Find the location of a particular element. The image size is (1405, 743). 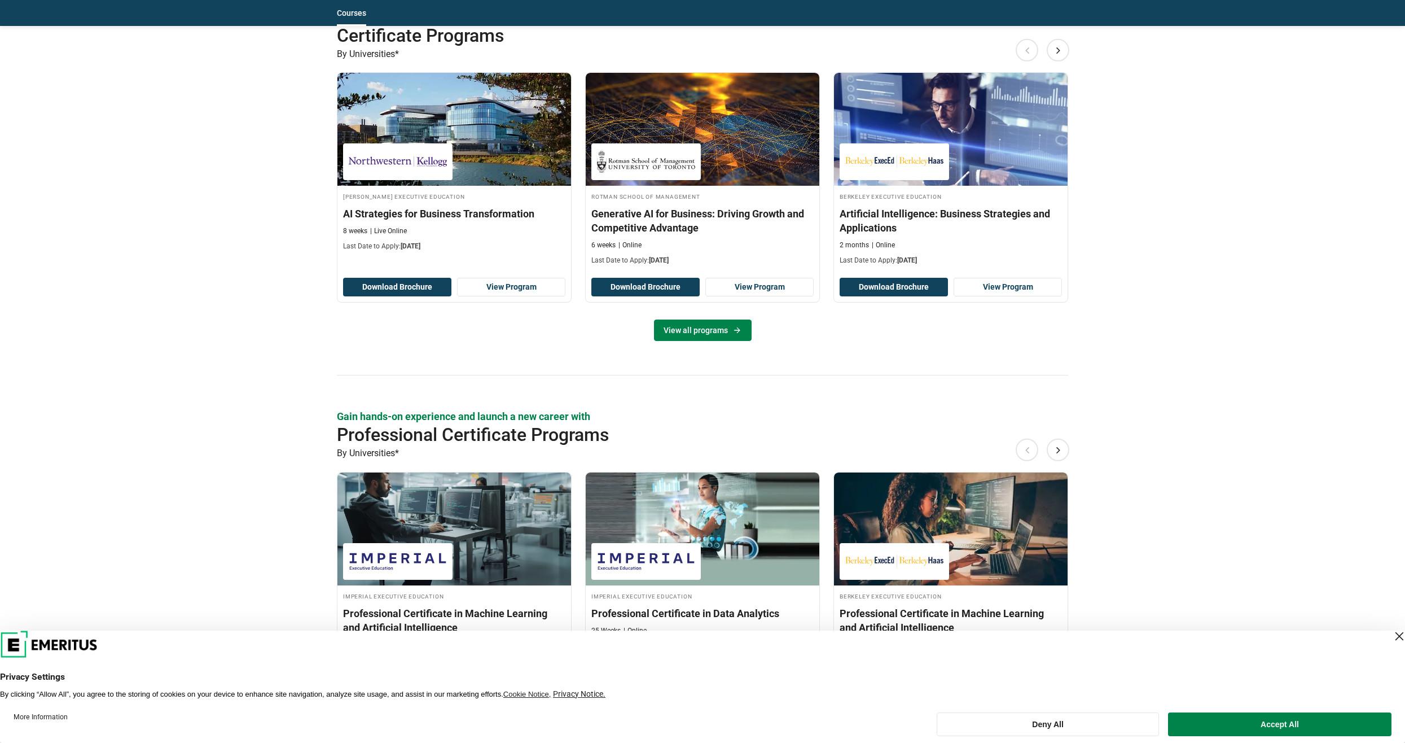

h4: Rotman School of Management is located at coordinates (703, 196).